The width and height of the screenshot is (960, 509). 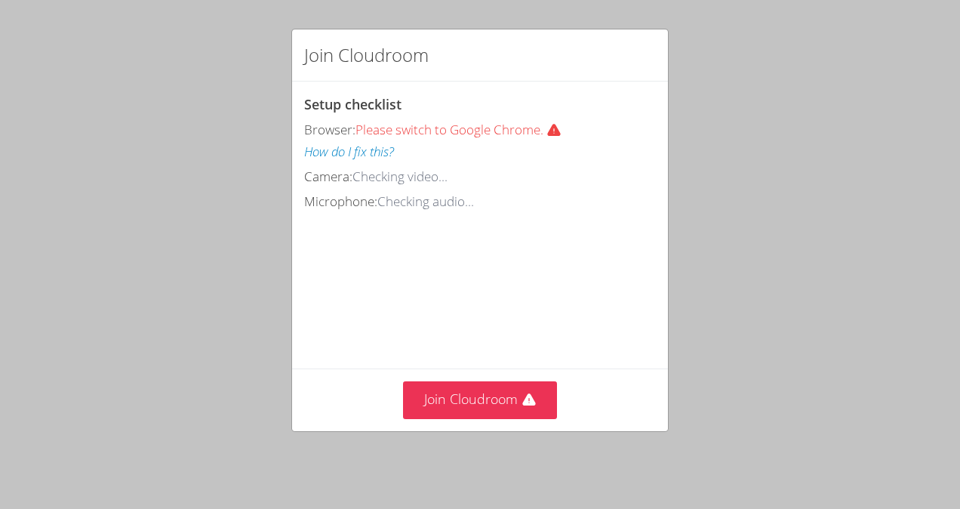 I want to click on h2: Join Cloudroom, so click(x=366, y=55).